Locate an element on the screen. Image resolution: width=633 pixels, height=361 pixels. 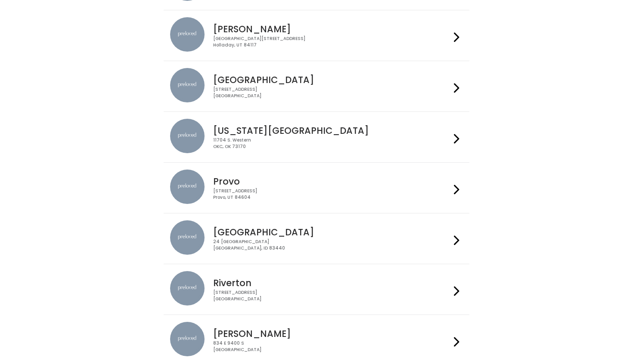
div: 11704 S. Western OKC, OK 73170 is located at coordinates (331, 143).